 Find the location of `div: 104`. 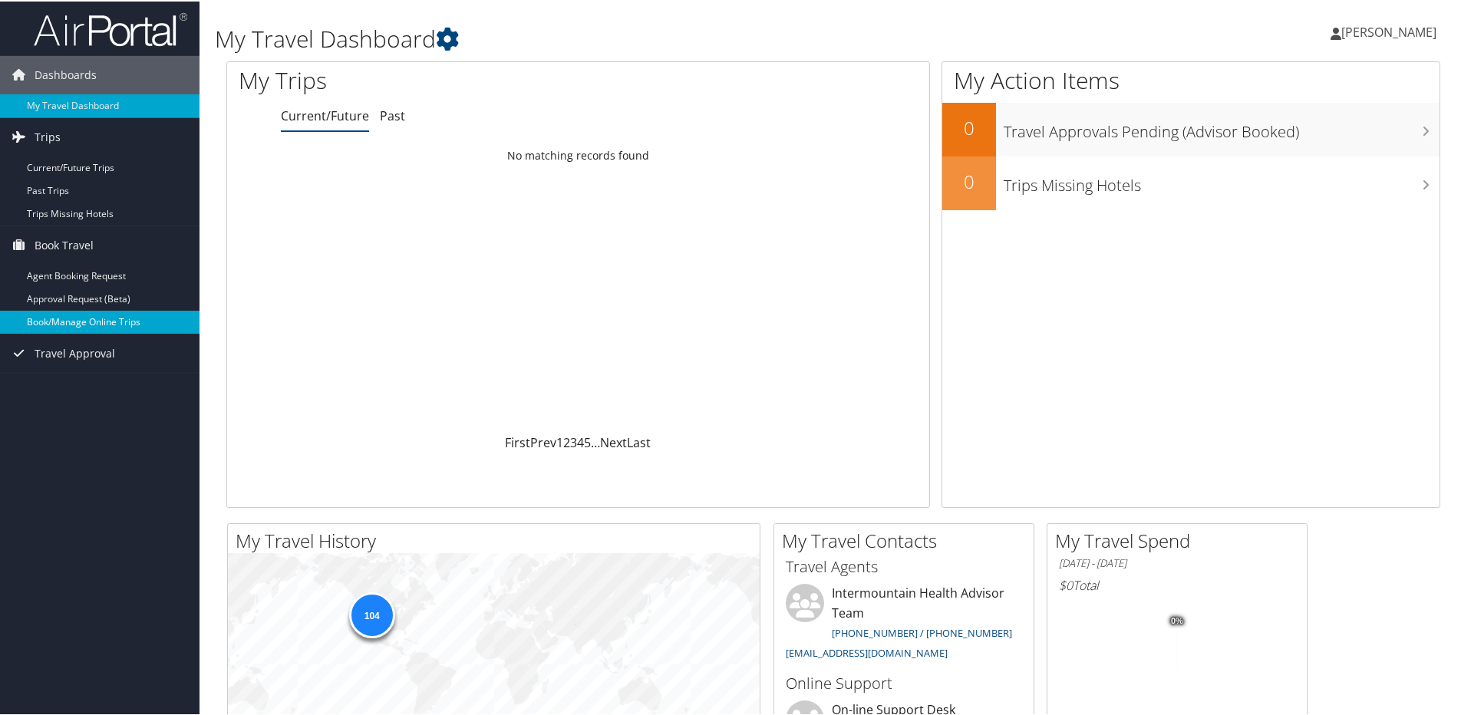

div: 104 is located at coordinates (371, 614).